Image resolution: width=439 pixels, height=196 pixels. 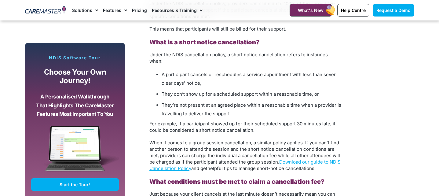 I want to click on span: Under the NDIS cancellation policy, a short notice cancellation refers to instances when:, so click(x=239, y=58).